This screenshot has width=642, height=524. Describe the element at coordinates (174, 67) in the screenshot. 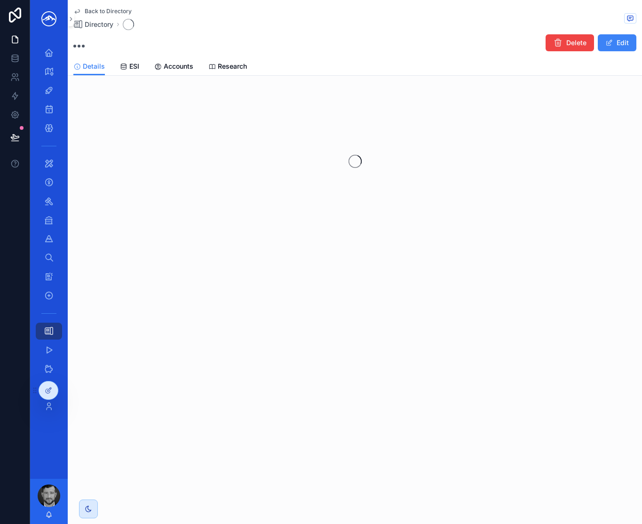

I see `a: Accounts` at that location.